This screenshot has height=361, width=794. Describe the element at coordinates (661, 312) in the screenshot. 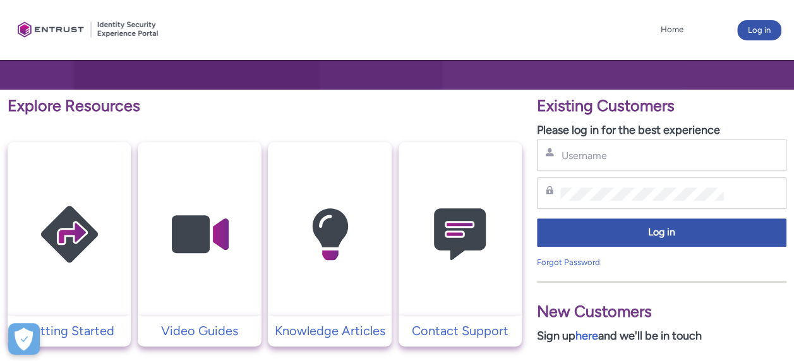

I see `p: New Customers` at that location.